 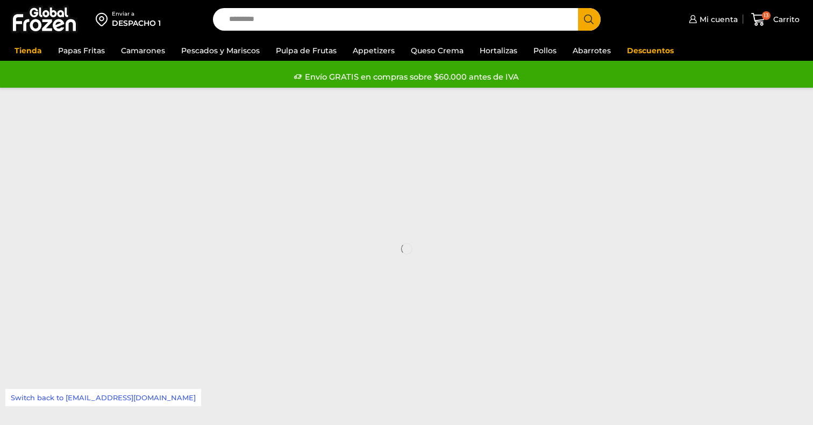 What do you see at coordinates (136, 14) in the screenshot?
I see `div: Enviar a` at bounding box center [136, 14].